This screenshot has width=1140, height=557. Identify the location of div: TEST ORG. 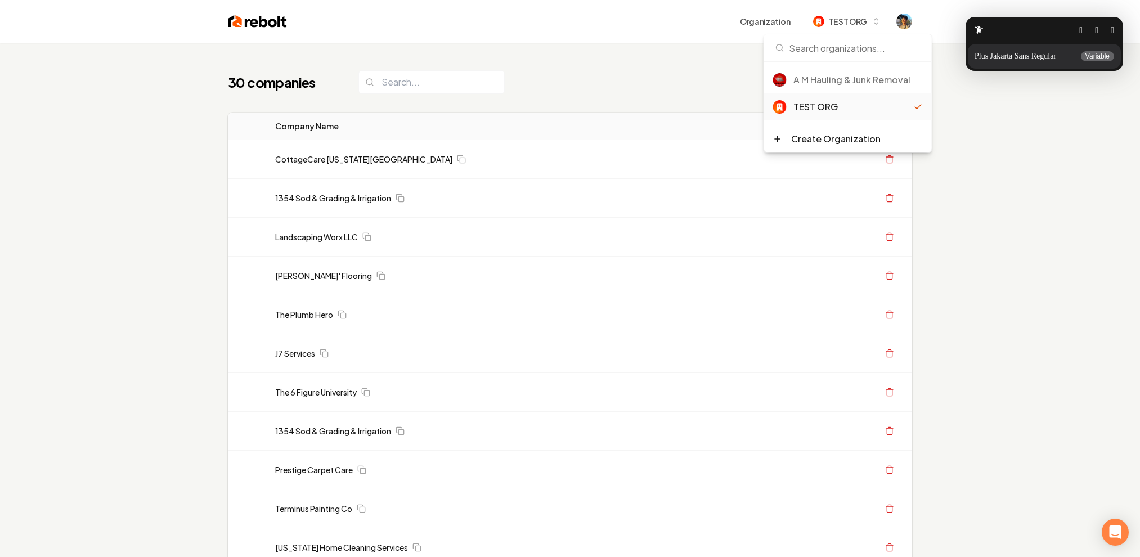
(853, 107).